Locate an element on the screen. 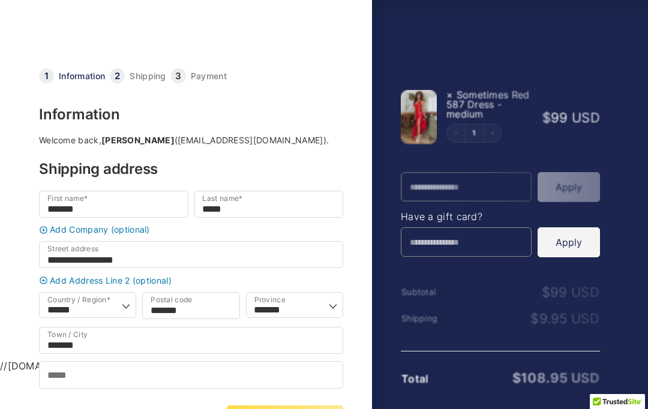  a: Payment is located at coordinates (209, 76).